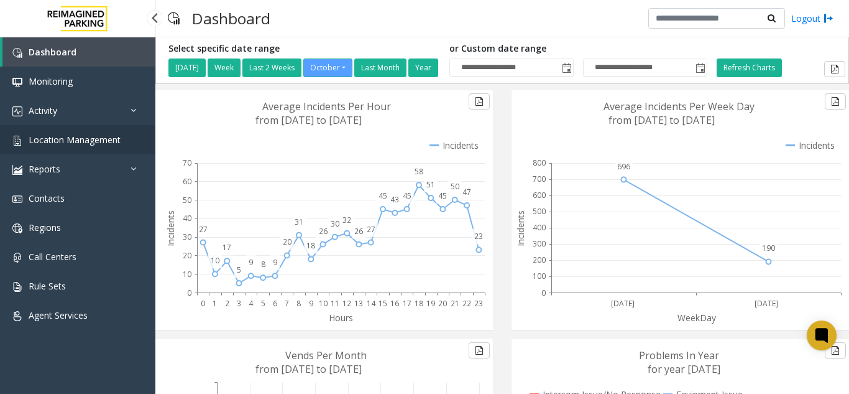 Image resolution: width=849 pixels, height=394 pixels. Describe the element at coordinates (768, 247) in the screenshot. I see `text: 190` at that location.